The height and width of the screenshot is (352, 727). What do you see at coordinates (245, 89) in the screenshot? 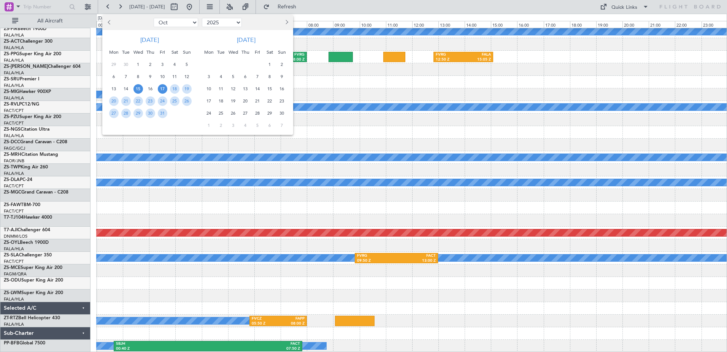
I see `div: 13-11-2025` at bounding box center [245, 89].